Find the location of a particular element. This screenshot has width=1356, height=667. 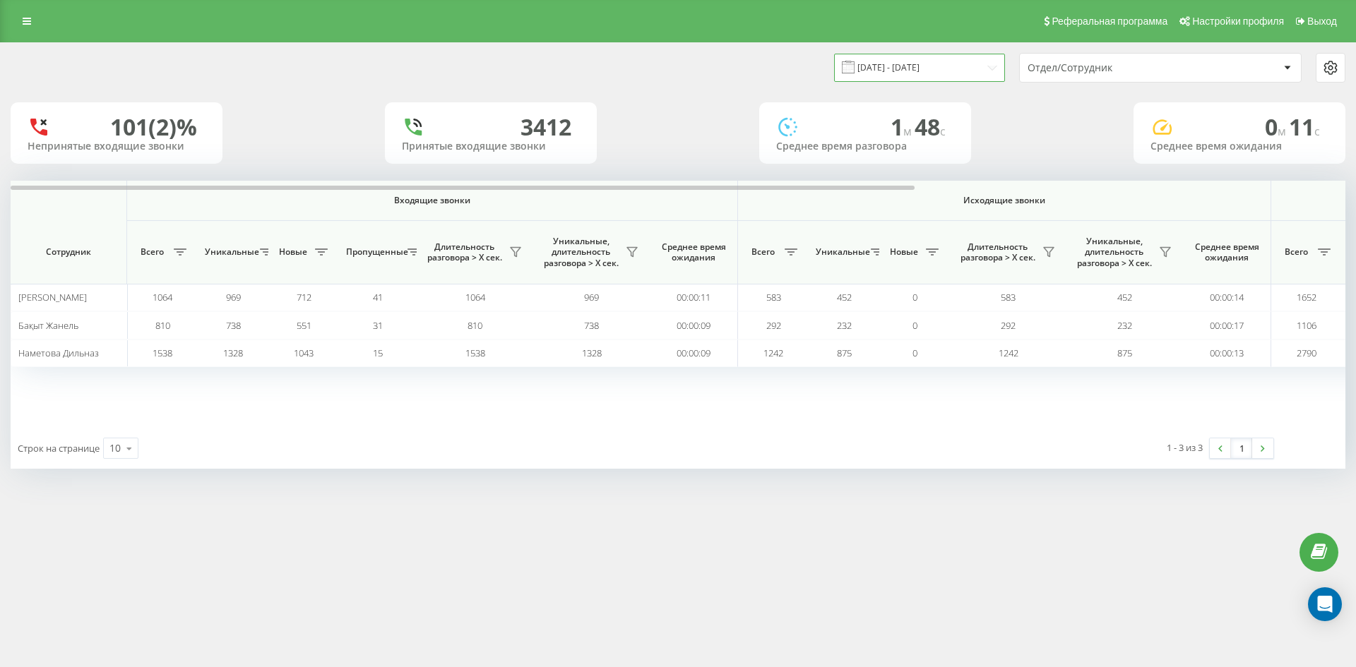

span: 712 is located at coordinates (304, 297).